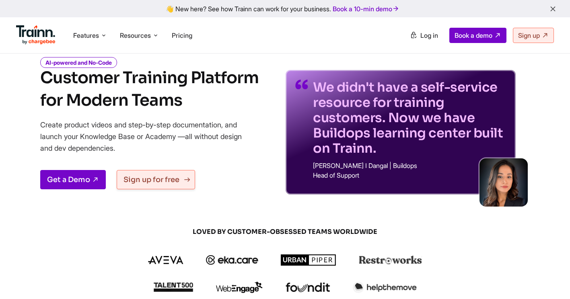 The height and width of the screenshot is (299, 570). What do you see at coordinates (385, 288) in the screenshot?
I see `img: helpthemove logo` at bounding box center [385, 288].